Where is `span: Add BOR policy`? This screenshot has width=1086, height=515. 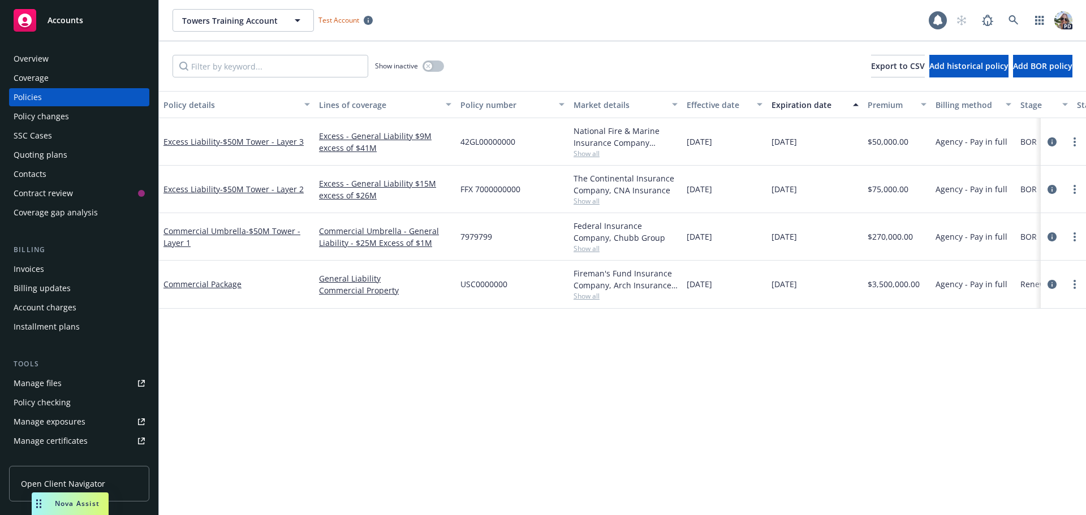
span: Add BOR policy is located at coordinates (1043, 66).